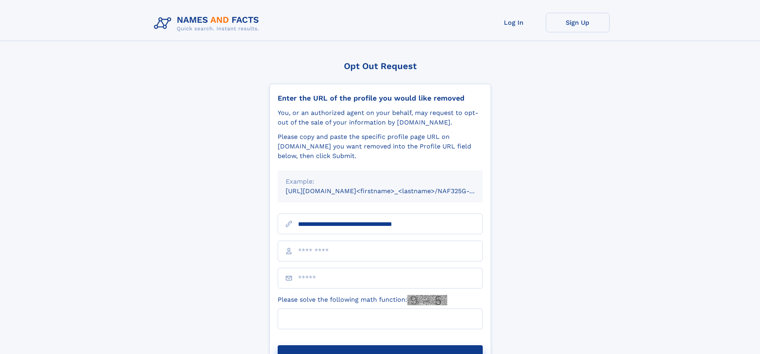  What do you see at coordinates (362, 300) in the screenshot?
I see `label: Please solve the following math function:` at bounding box center [362, 300].